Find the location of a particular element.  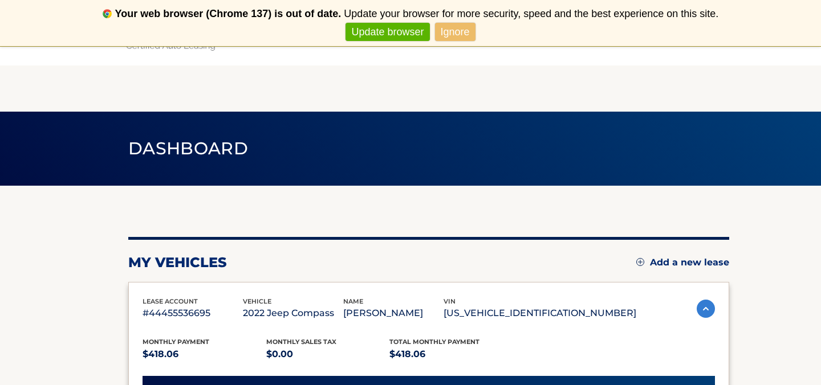

p: #44455536695 is located at coordinates (193, 314).